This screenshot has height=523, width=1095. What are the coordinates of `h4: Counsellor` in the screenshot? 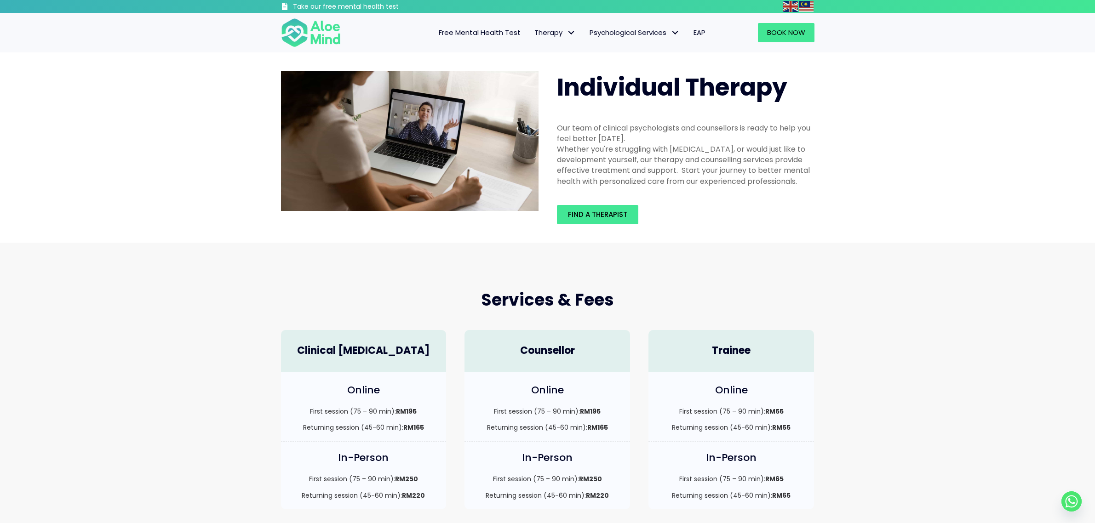 It's located at (547, 351).